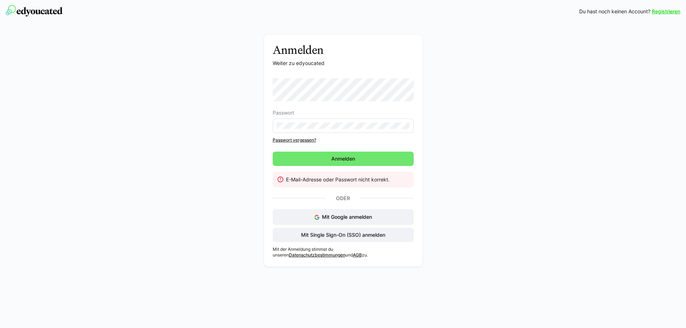 The width and height of the screenshot is (686, 328). What do you see at coordinates (357, 255) in the screenshot?
I see `a: AGB` at bounding box center [357, 255].